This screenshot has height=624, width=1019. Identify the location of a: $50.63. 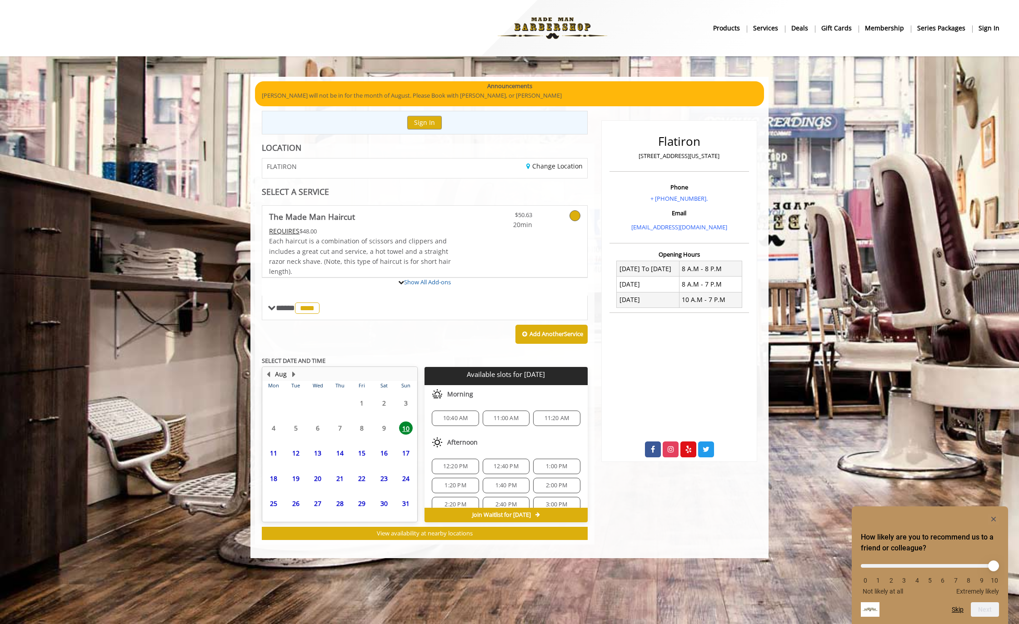
(505, 218).